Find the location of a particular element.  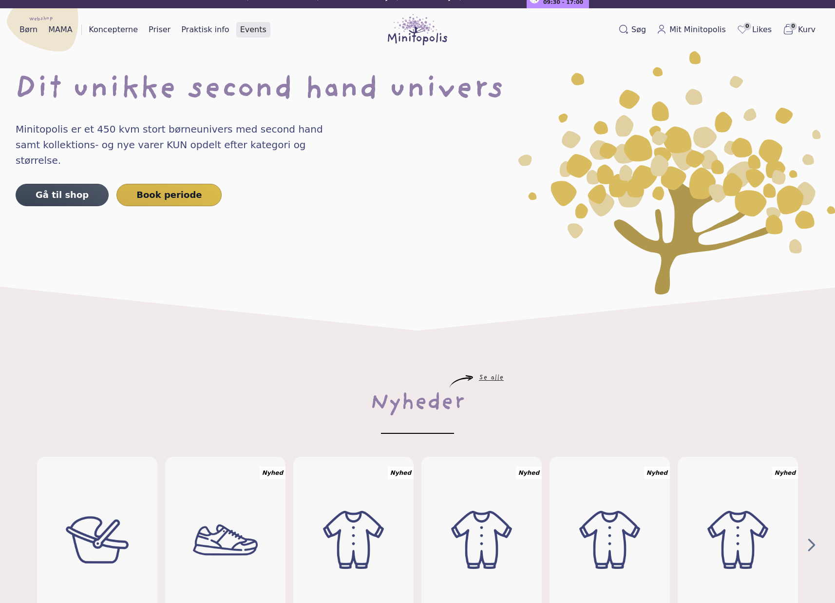

a: Praktisk info is located at coordinates (205, 30).